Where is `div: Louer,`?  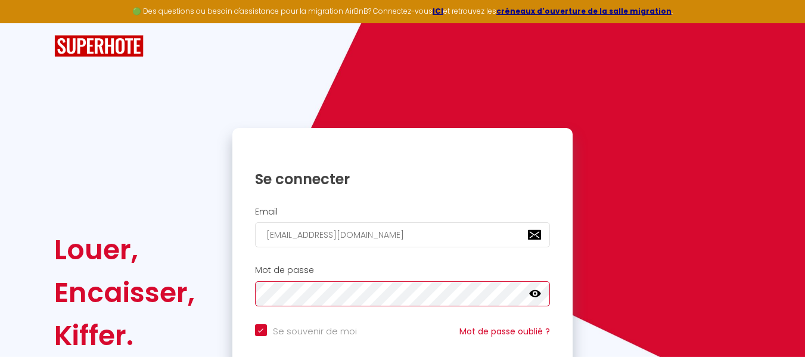
div: Louer, is located at coordinates (125, 250).